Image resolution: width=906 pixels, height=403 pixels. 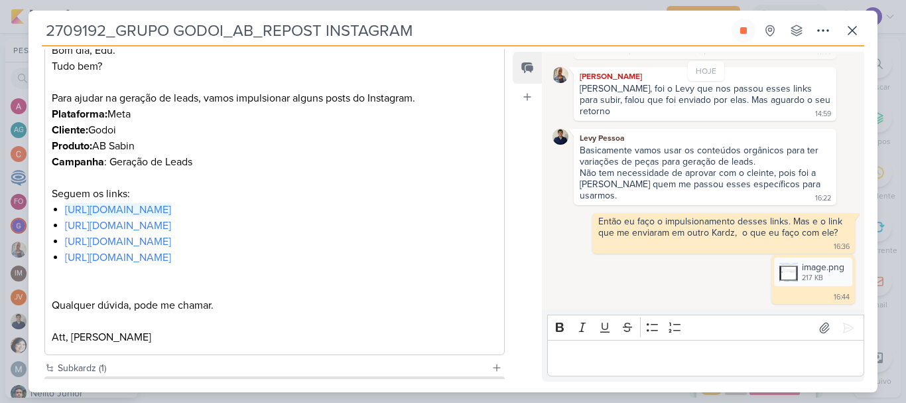 What do you see at coordinates (275, 194) in the screenshot?
I see `p: Seguem os links:` at bounding box center [275, 194].